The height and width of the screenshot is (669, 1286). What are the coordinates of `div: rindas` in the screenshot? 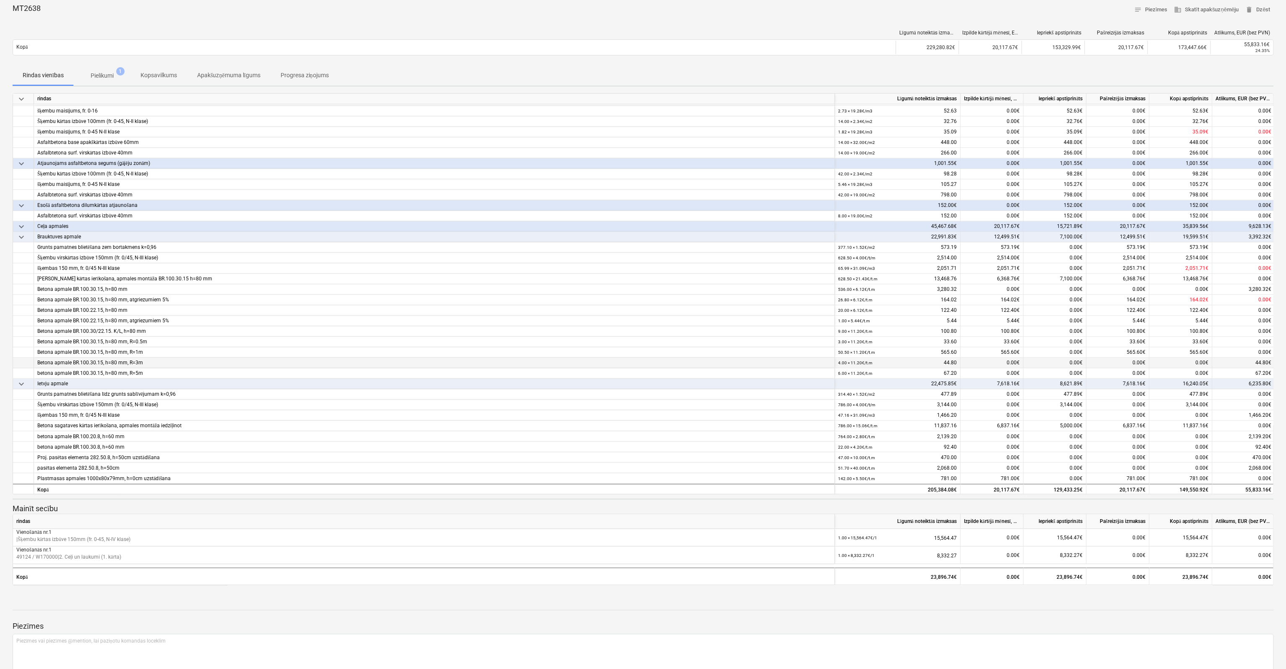 It's located at (424, 521).